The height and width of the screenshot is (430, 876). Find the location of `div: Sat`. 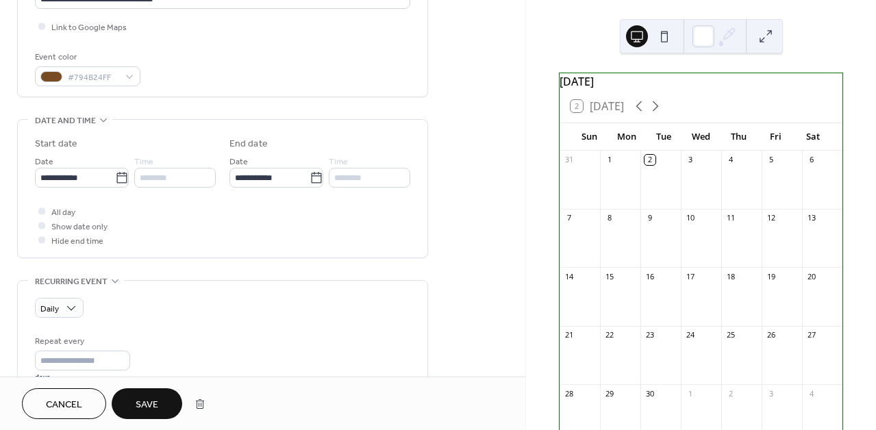

div: Sat is located at coordinates (813, 137).